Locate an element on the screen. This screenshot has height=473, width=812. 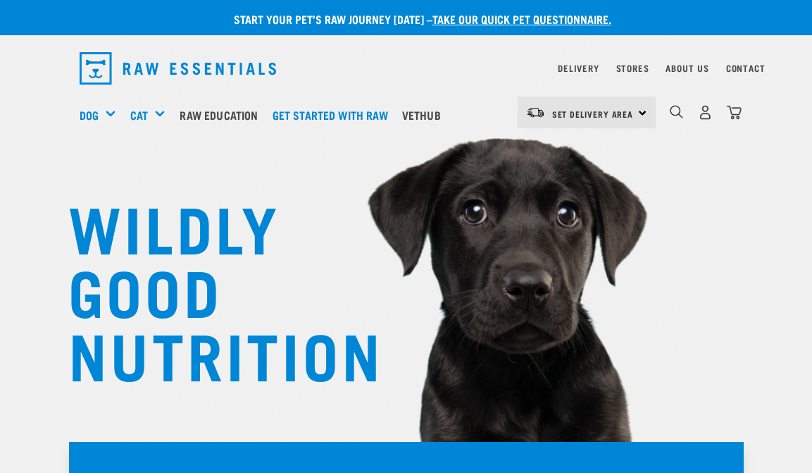
a: About Us is located at coordinates (687, 68).